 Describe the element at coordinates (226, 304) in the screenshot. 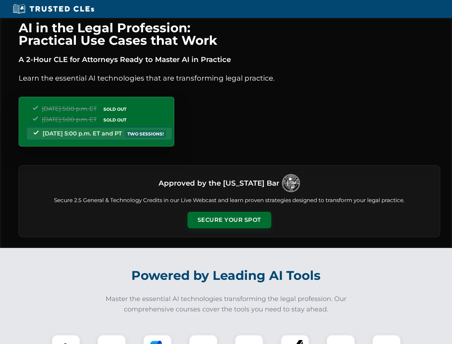

I see `p: Master the essential AI technologies transforming the legal profession. Our comprehensive courses...` at that location.